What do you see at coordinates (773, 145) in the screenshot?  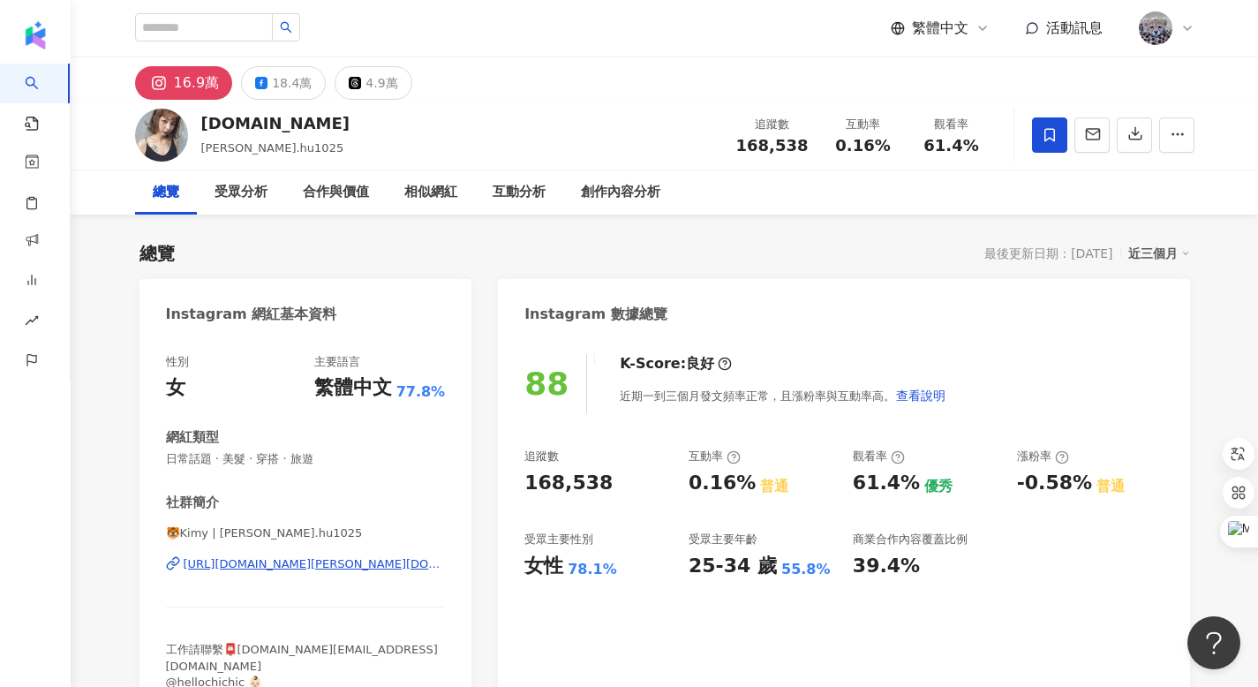 I see `span: 168,538` at bounding box center [773, 145].